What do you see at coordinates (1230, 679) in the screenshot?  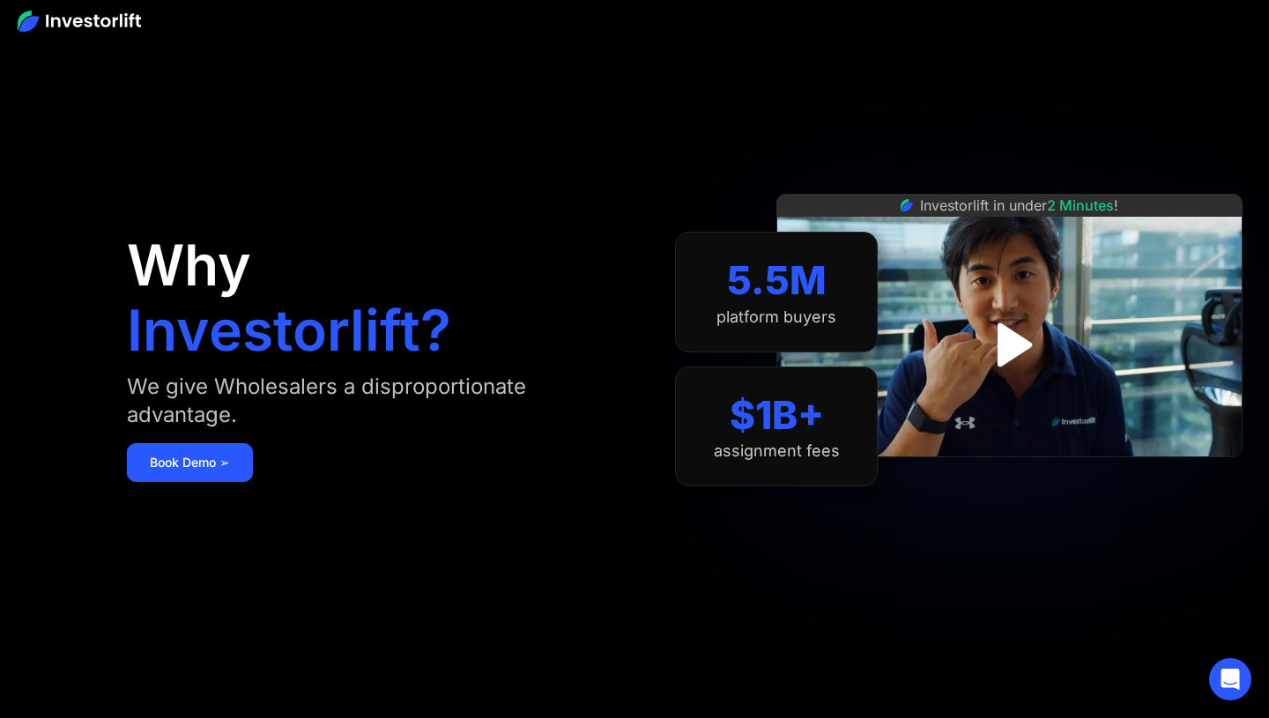 I see `div: Open Intercom Messenger` at bounding box center [1230, 679].